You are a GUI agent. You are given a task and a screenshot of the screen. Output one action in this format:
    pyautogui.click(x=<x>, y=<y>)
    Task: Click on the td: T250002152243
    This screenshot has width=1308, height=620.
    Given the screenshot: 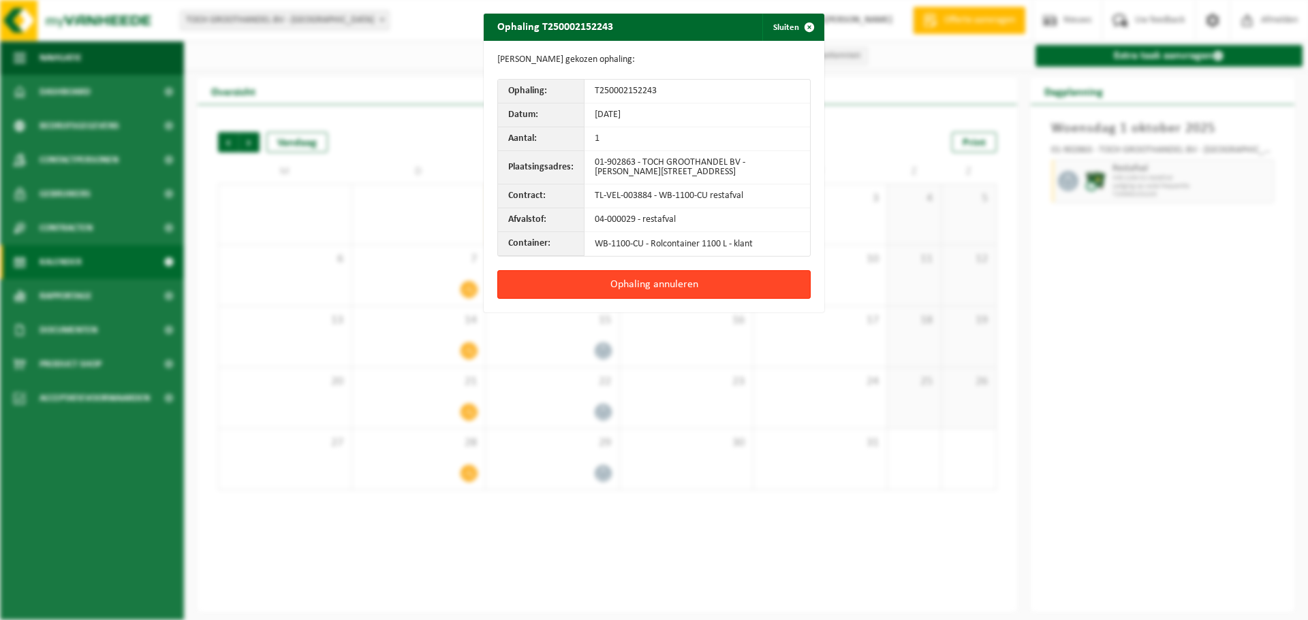 What is the action you would take?
    pyautogui.click(x=697, y=91)
    